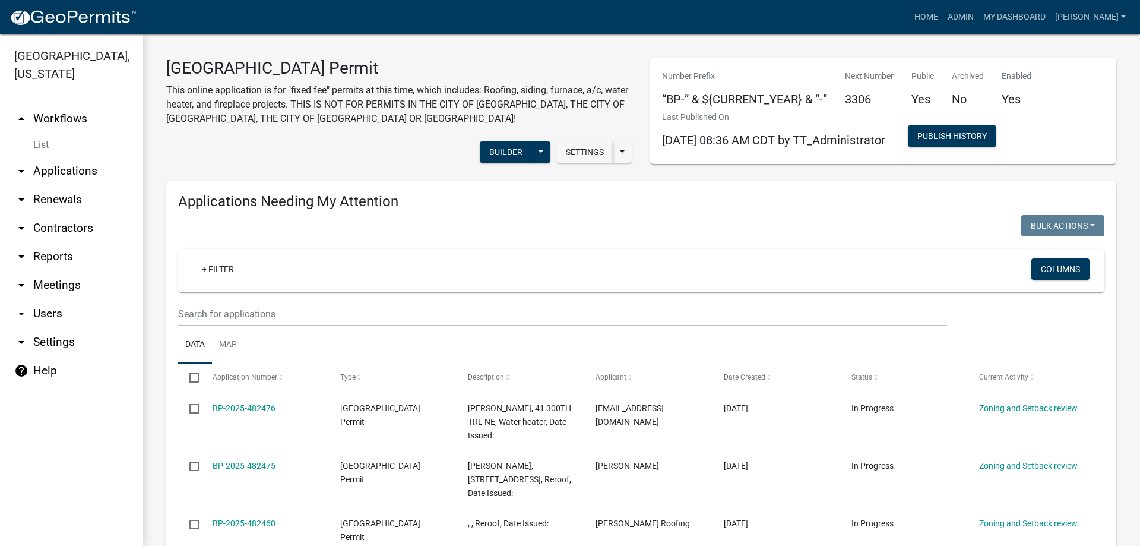 Image resolution: width=1140 pixels, height=546 pixels. What do you see at coordinates (218, 269) in the screenshot?
I see `a: + Filter` at bounding box center [218, 269].